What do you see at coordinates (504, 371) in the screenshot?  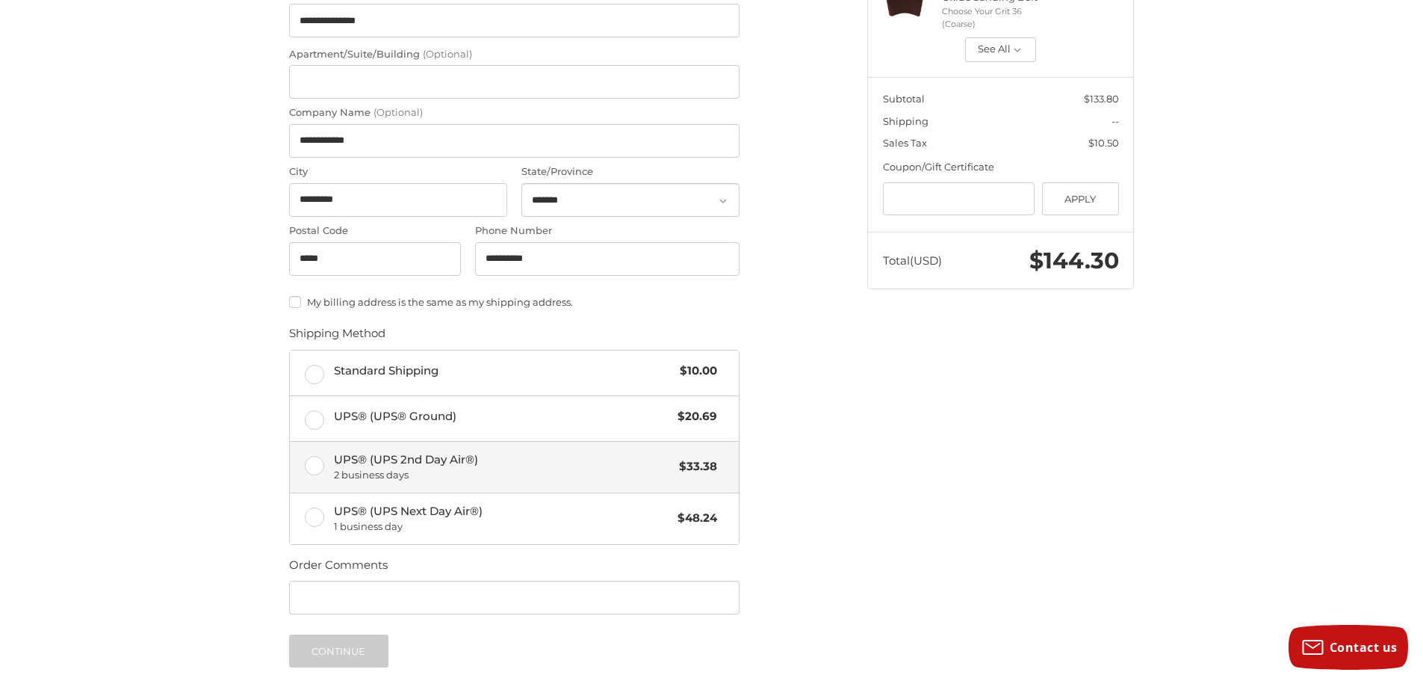 I see `span: Standard Shipping` at bounding box center [504, 371].